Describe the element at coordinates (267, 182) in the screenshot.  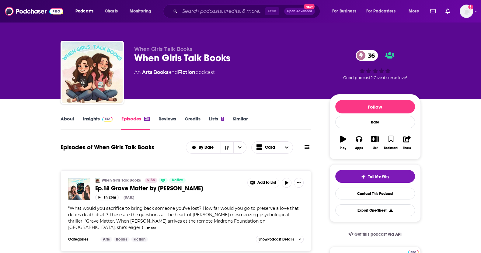
I see `span: Add to List` at that location.